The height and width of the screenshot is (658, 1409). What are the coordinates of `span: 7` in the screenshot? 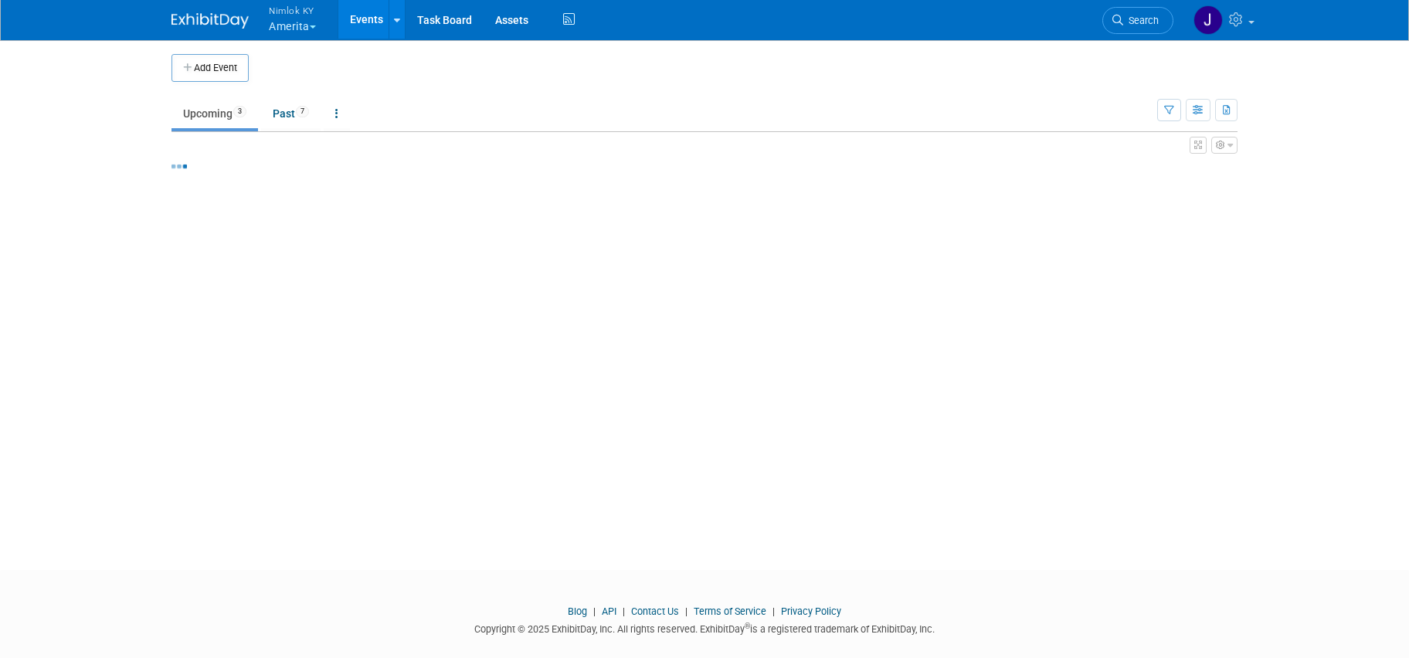 It's located at (302, 111).